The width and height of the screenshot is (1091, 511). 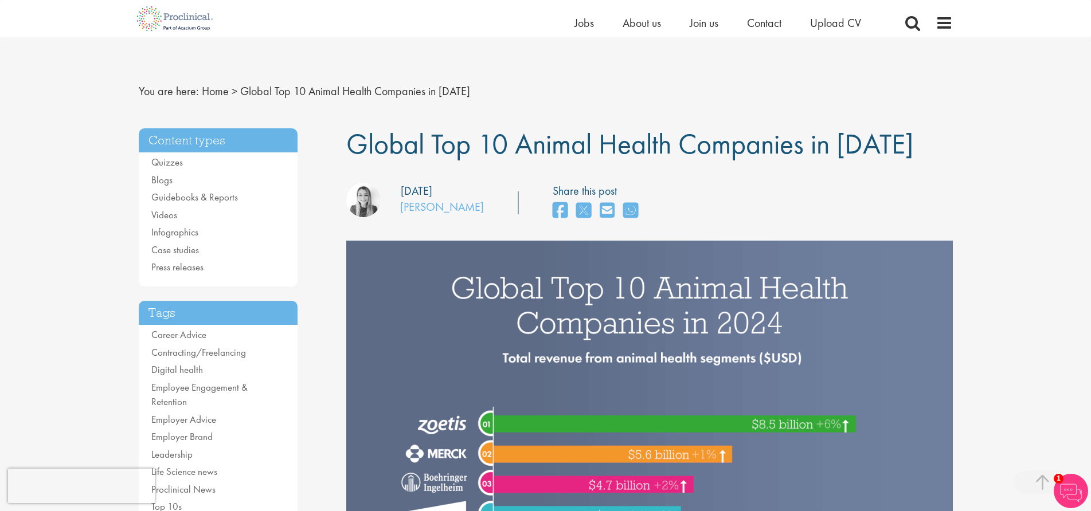 What do you see at coordinates (183, 420) in the screenshot?
I see `a: Employer Advice` at bounding box center [183, 420].